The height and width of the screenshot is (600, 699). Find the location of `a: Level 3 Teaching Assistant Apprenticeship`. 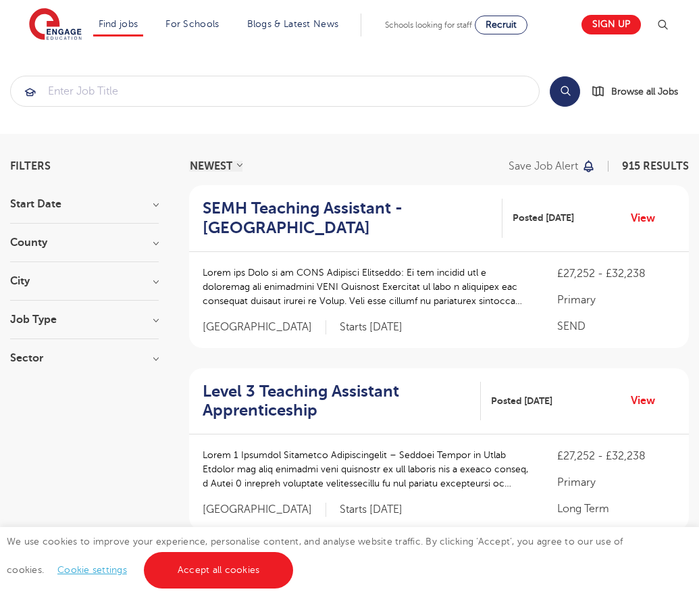

a: Level 3 Teaching Assistant Apprenticeship is located at coordinates (342, 401).